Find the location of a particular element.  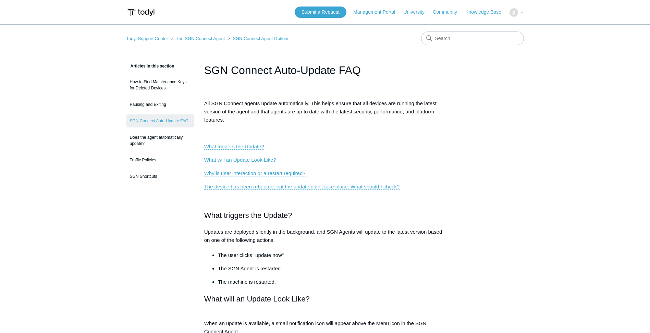

a: Submit a Request is located at coordinates (320, 12).